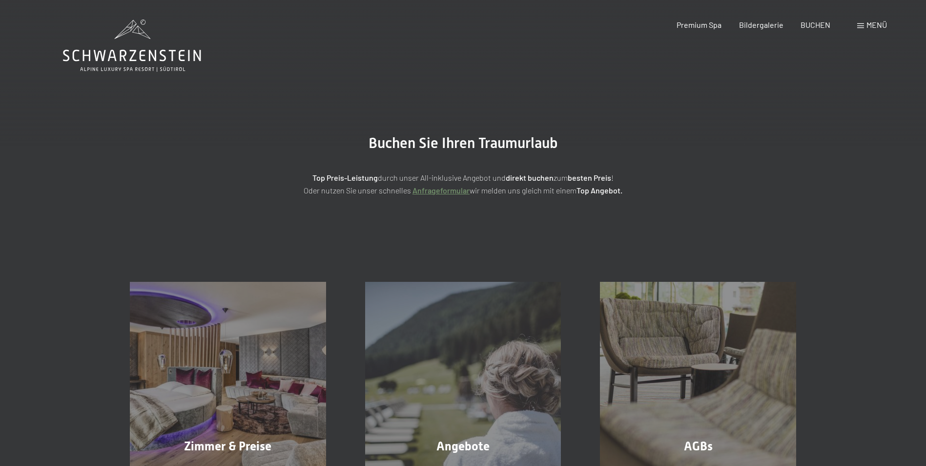 Image resolution: width=926 pixels, height=466 pixels. I want to click on strong: besten Preis, so click(589, 177).